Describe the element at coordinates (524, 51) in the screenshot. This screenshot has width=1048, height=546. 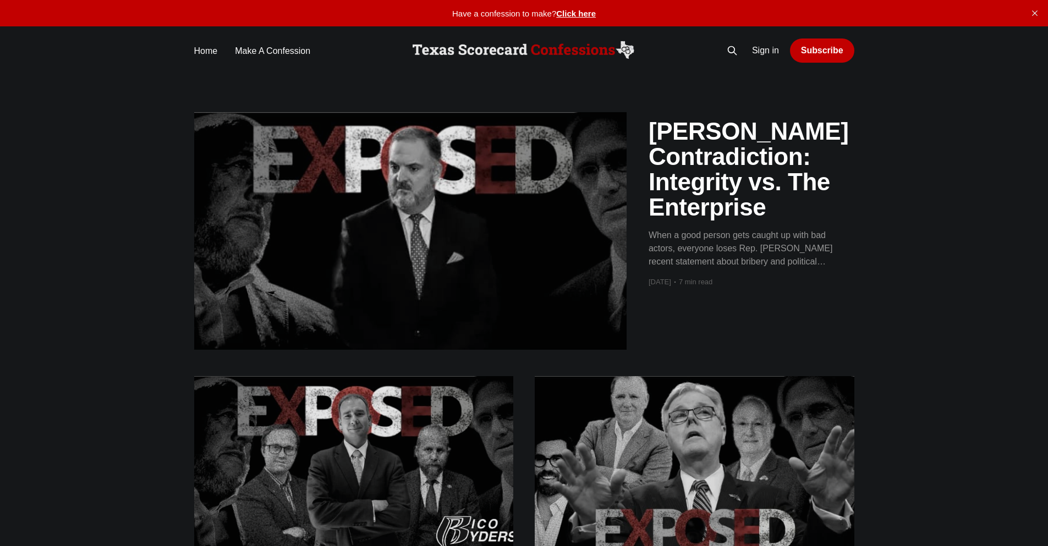
I see `img: Scorecard Confessions` at that location.